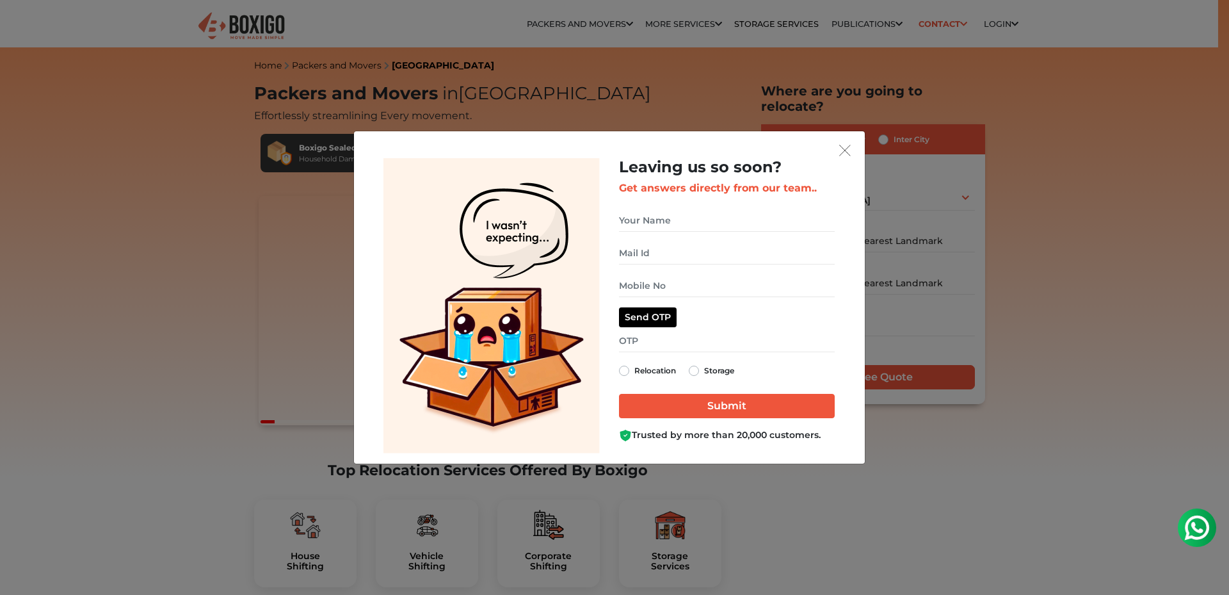  I want to click on input: Mail Id, so click(727, 253).